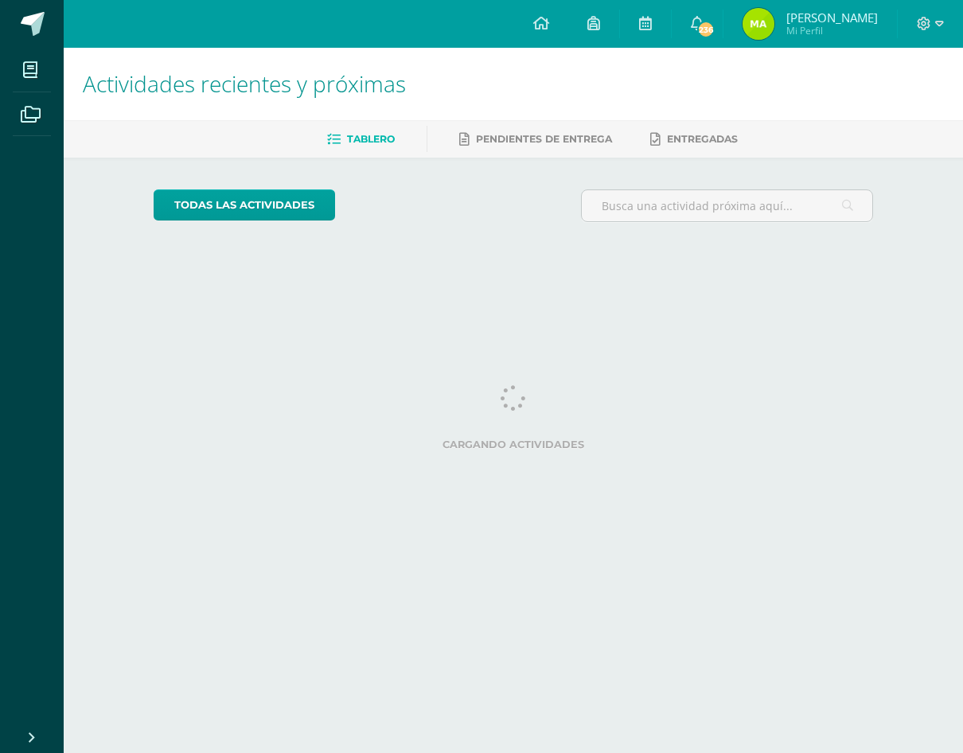 The image size is (963, 753). Describe the element at coordinates (694, 139) in the screenshot. I see `a: Entregadas` at that location.